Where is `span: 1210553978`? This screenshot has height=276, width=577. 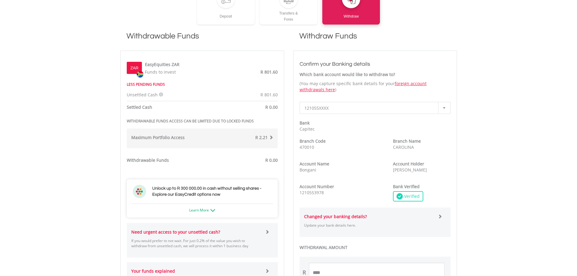
span: 1210553978 is located at coordinates (312, 192).